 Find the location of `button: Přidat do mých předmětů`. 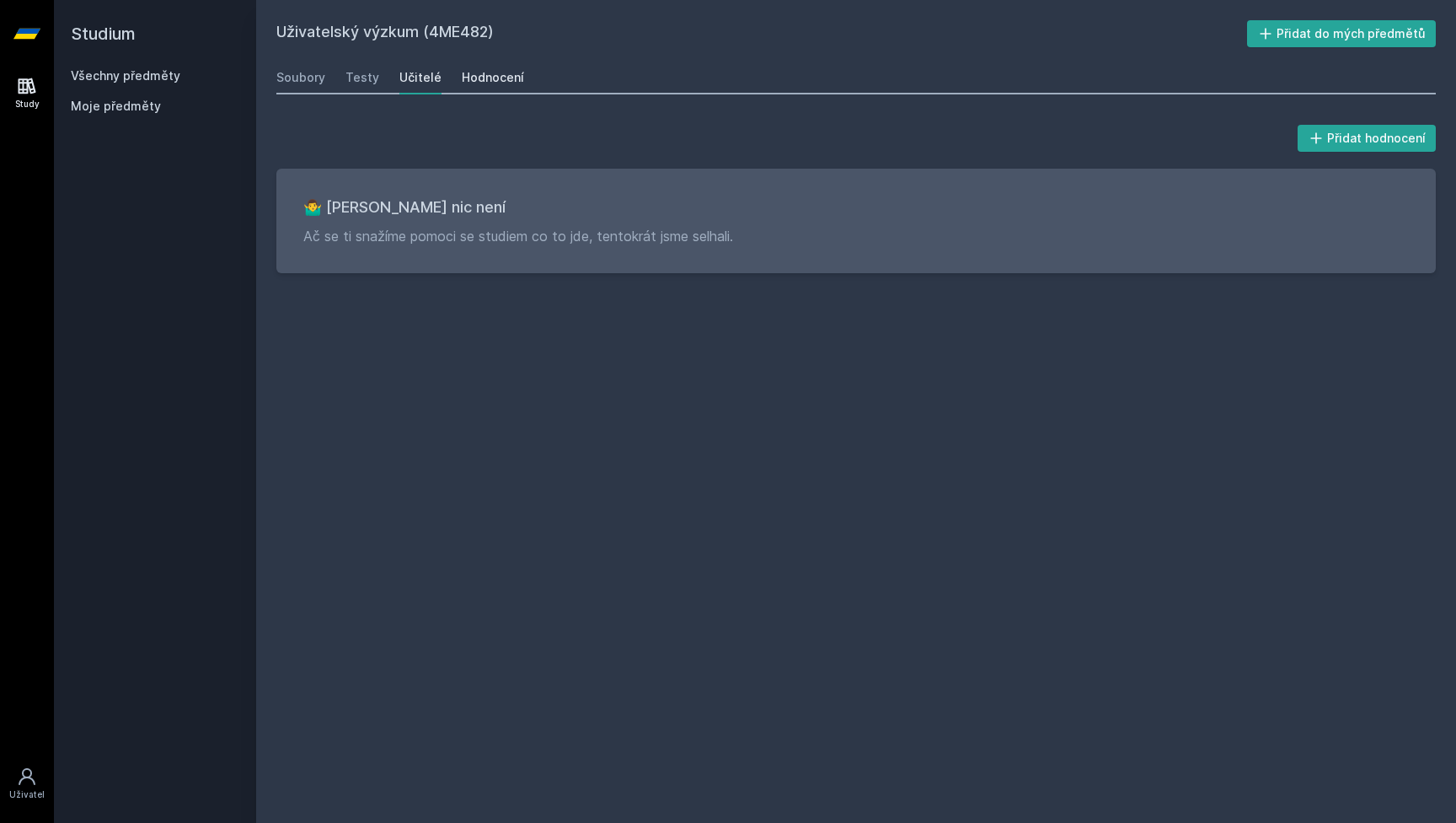

button: Přidat do mých předmětů is located at coordinates (1341, 34).